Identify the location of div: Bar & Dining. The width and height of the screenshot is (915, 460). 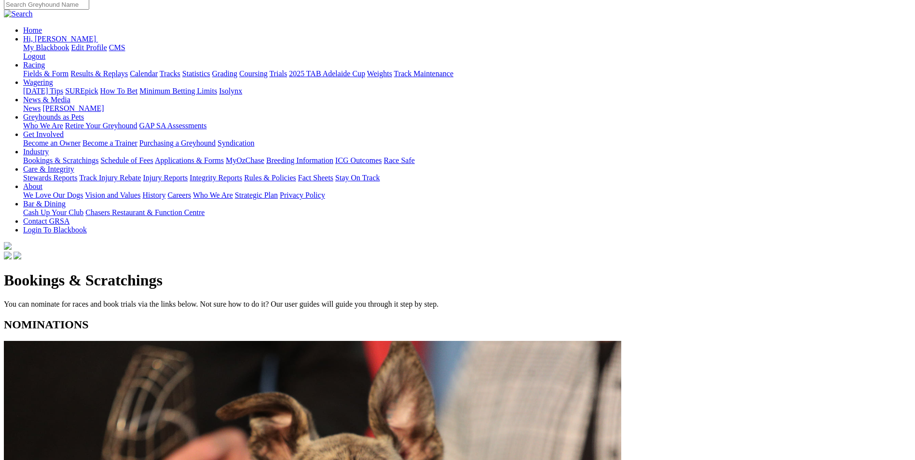
(467, 213).